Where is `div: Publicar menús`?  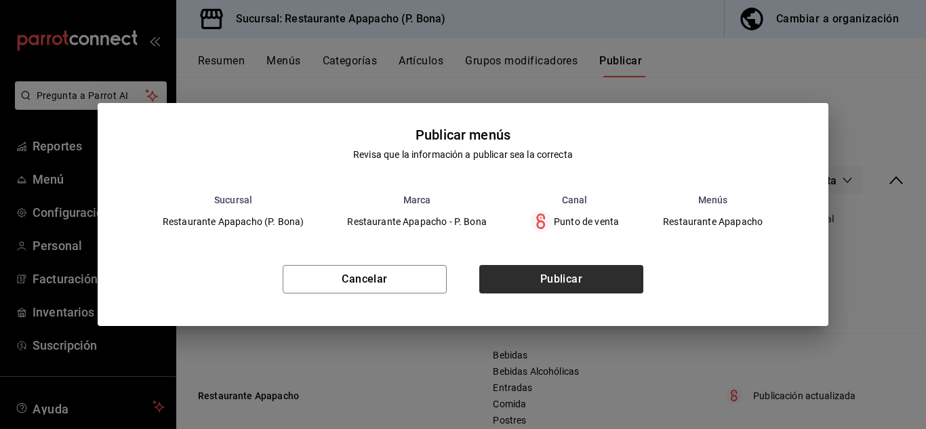
div: Publicar menús is located at coordinates (463, 135).